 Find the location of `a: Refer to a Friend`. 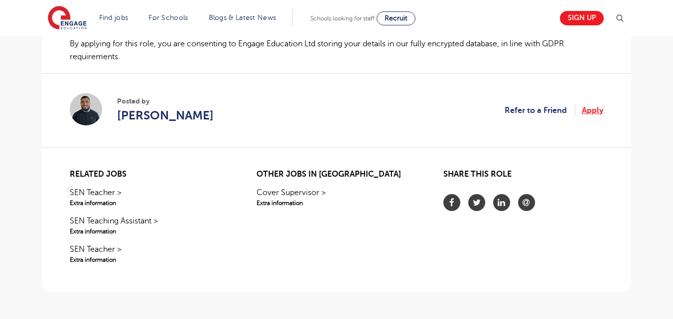

a: Refer to a Friend is located at coordinates (540, 111).